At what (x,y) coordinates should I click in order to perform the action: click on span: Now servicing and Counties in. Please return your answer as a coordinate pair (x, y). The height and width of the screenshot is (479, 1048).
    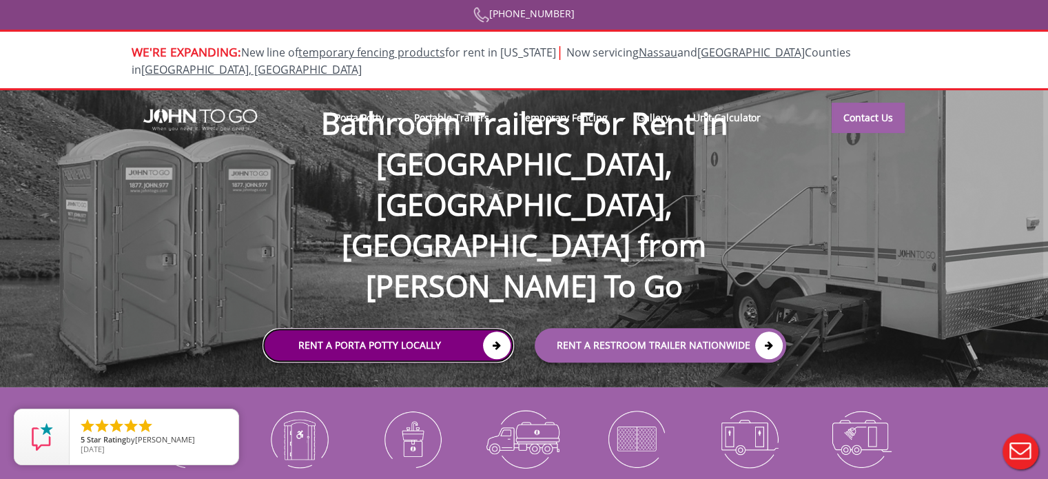
    Looking at the image, I should click on (491, 61).